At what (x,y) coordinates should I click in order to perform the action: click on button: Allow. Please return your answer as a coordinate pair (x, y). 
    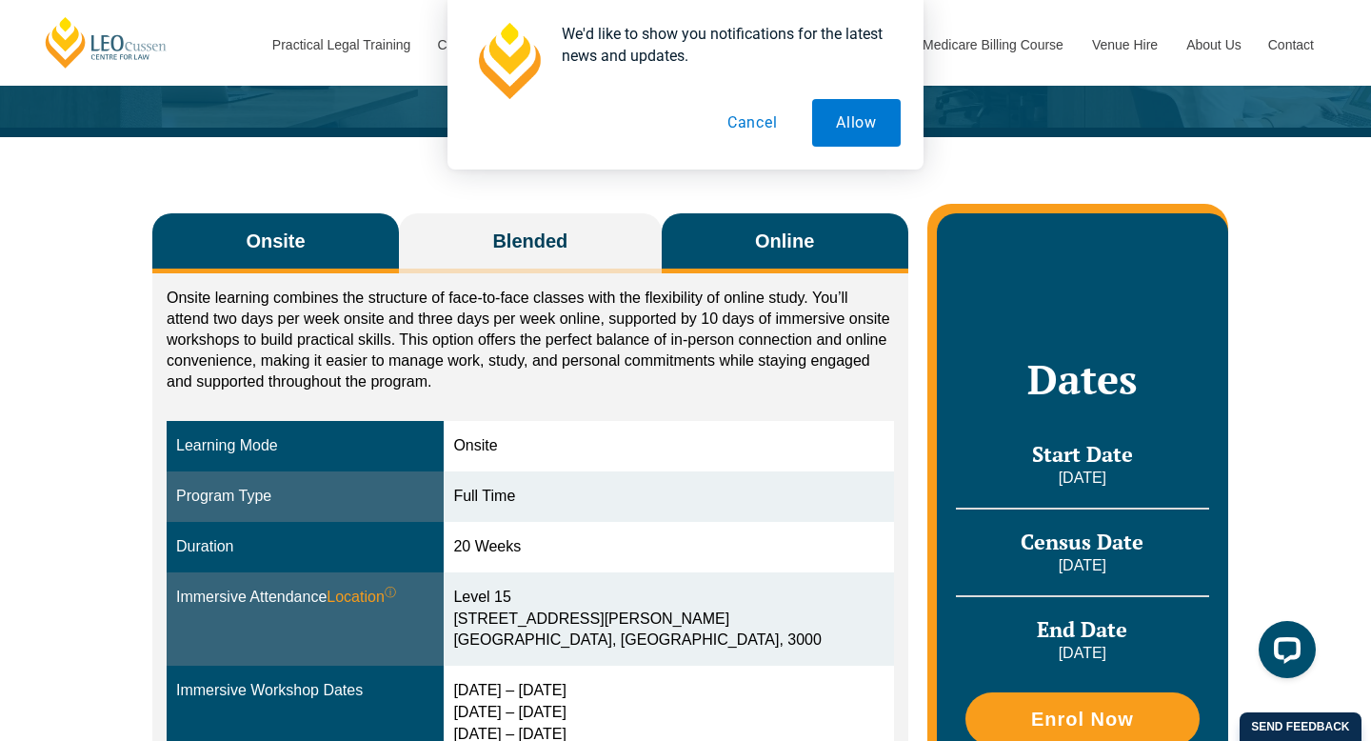
    Looking at the image, I should click on (856, 123).